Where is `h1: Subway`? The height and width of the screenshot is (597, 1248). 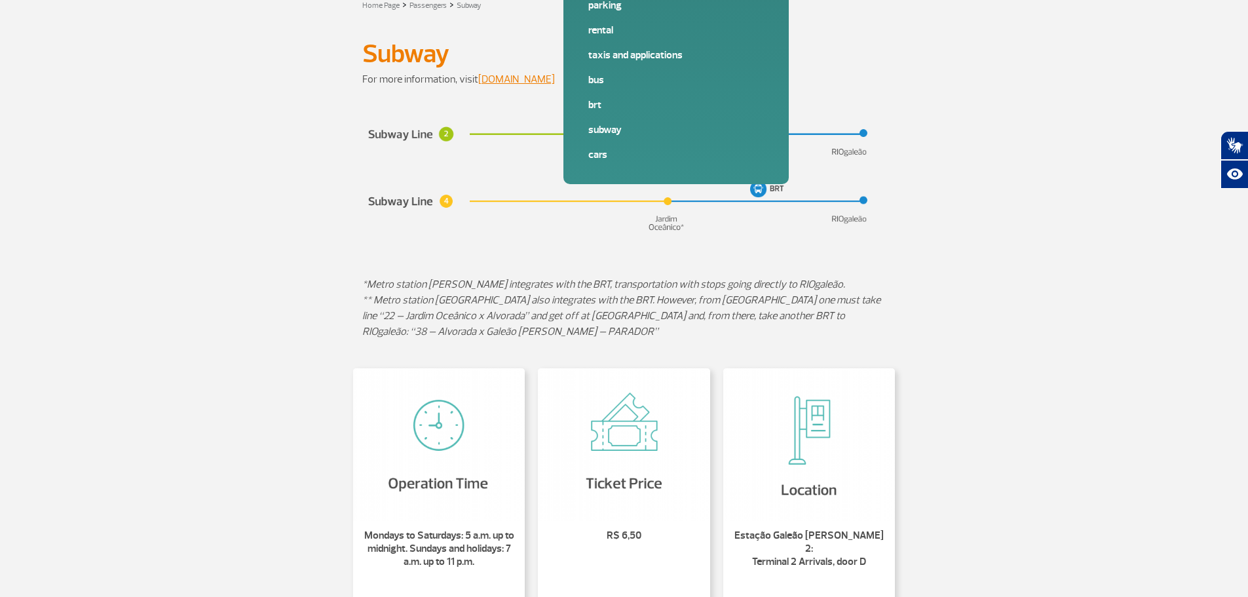 h1: Subway is located at coordinates (624, 54).